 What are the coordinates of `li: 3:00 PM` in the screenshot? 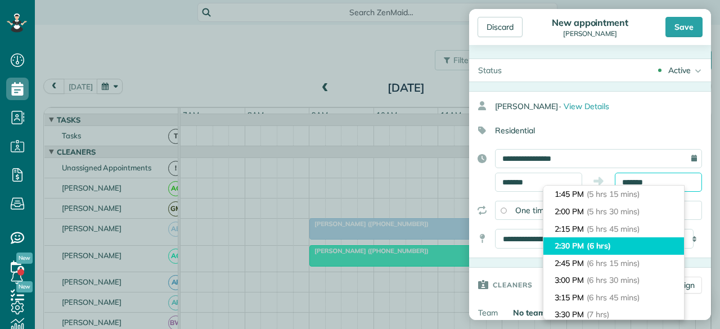 It's located at (614, 280).